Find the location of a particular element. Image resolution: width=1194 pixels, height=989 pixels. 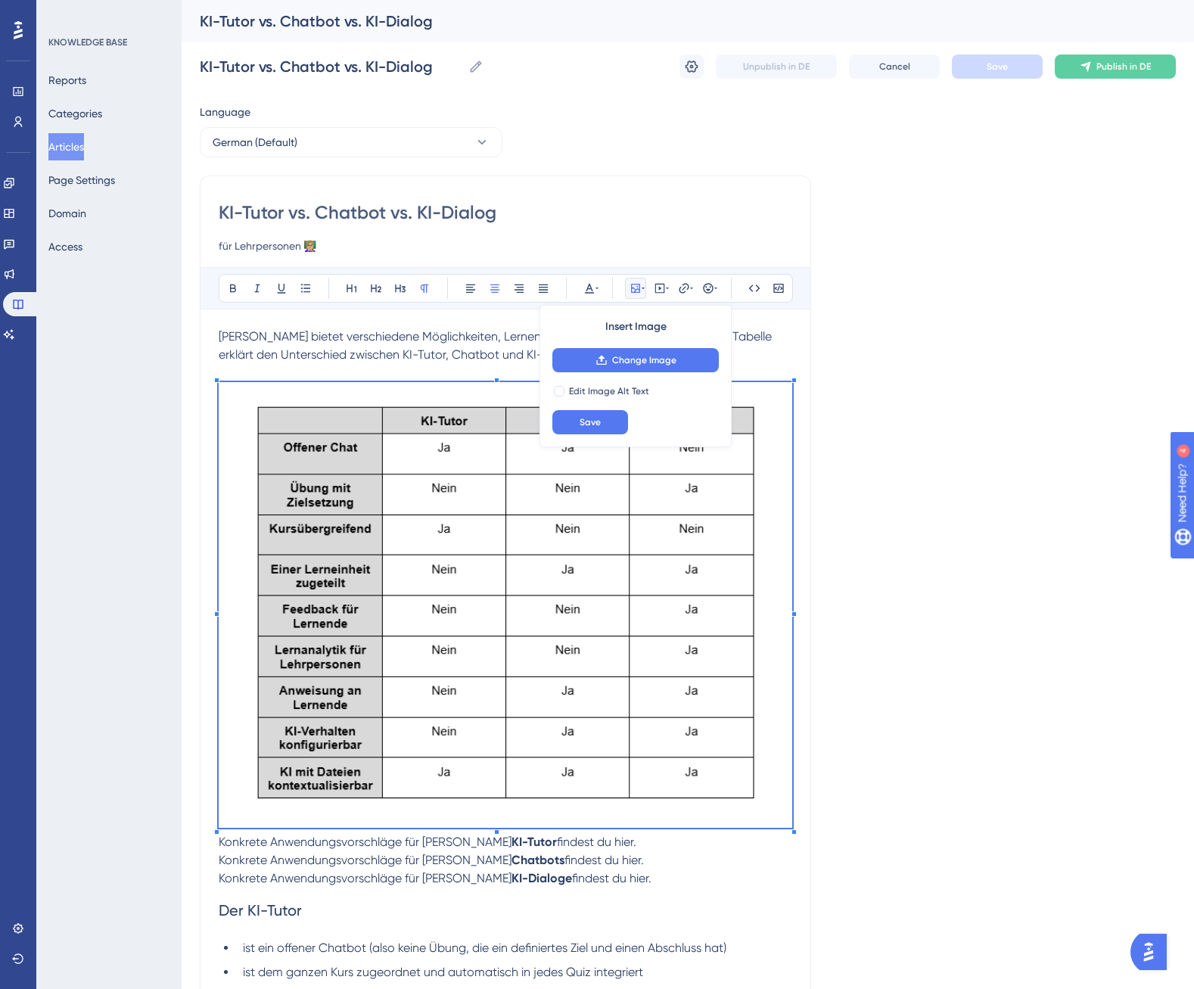

strong: Chatbots is located at coordinates (538, 860).